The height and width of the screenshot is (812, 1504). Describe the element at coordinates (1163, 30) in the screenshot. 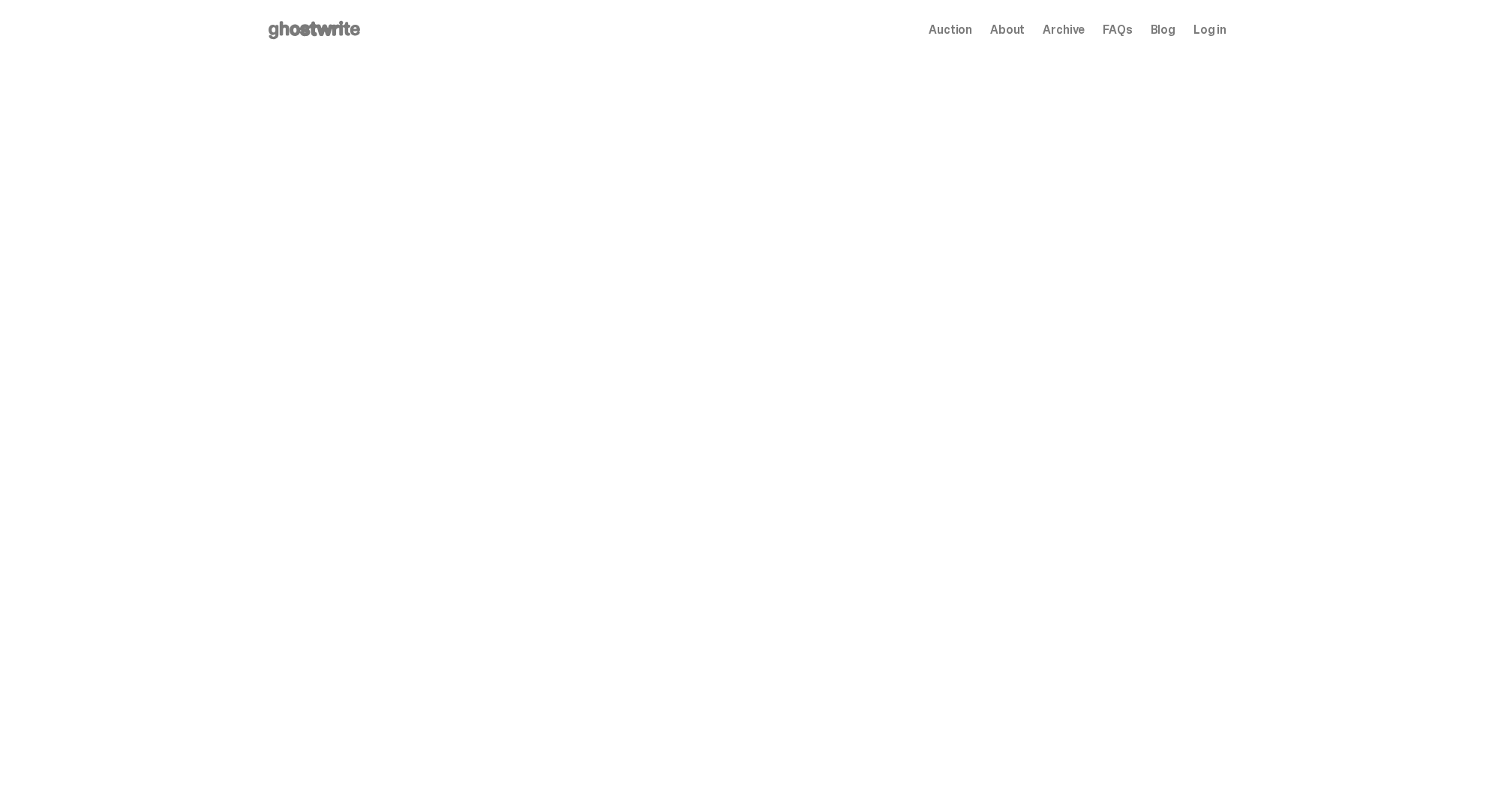

I see `a: Blog` at that location.